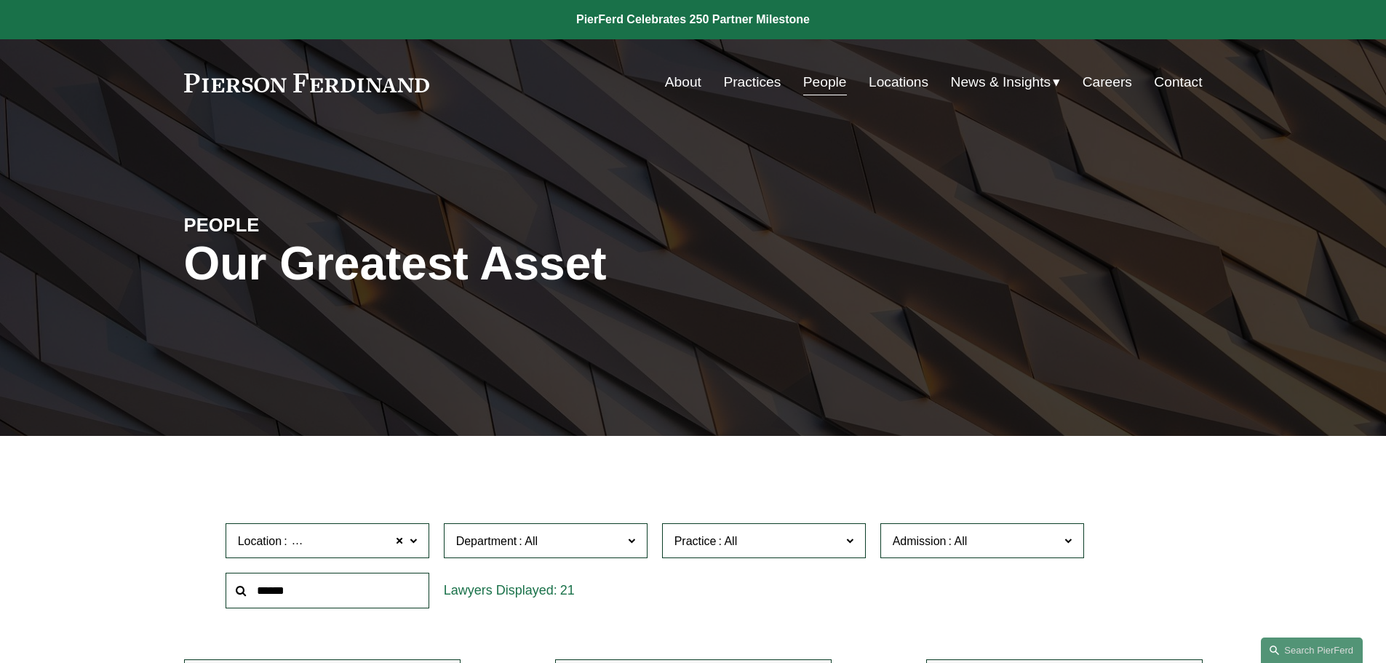  What do you see at coordinates (1178, 82) in the screenshot?
I see `a: Contact` at bounding box center [1178, 82].